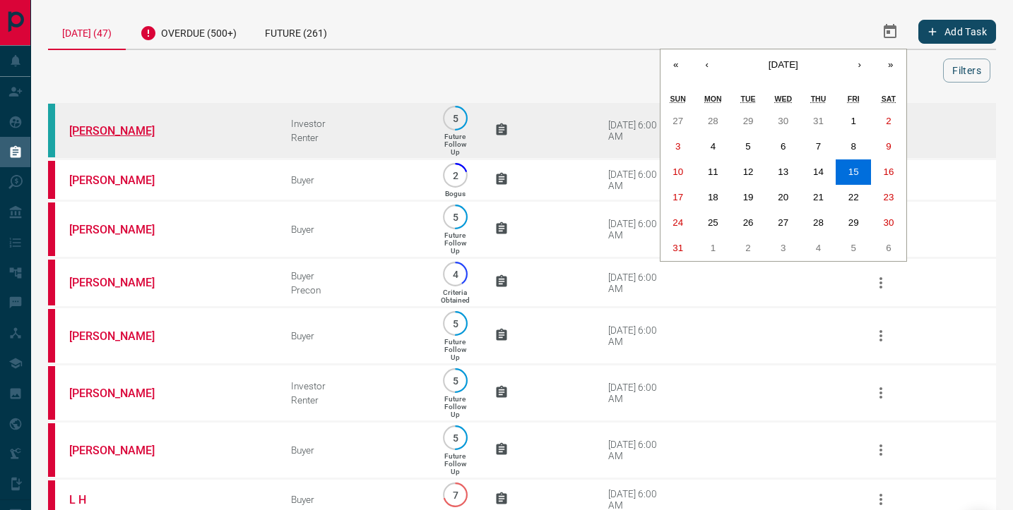 This screenshot has height=510, width=1013. Describe the element at coordinates (678, 172) in the screenshot. I see `button: August 10, 2025` at that location.